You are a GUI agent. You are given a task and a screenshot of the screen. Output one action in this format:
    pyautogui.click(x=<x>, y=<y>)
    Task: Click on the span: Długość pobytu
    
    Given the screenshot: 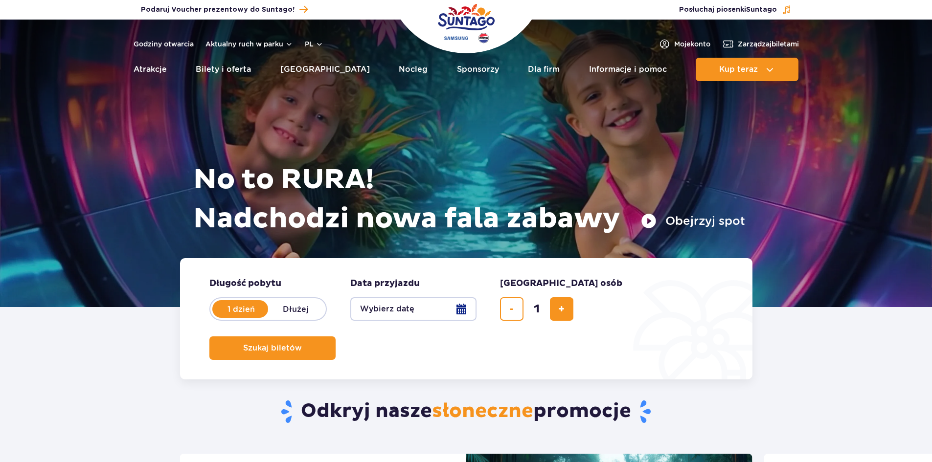 What is the action you would take?
    pyautogui.click(x=245, y=284)
    